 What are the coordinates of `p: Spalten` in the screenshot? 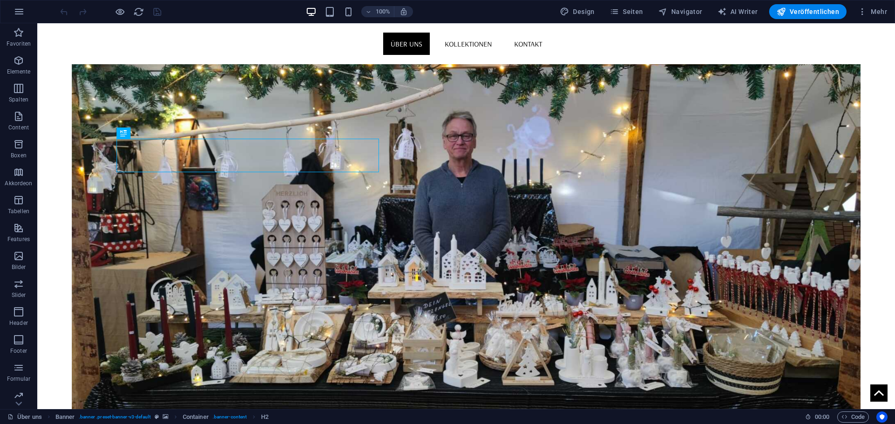 It's located at (19, 100).